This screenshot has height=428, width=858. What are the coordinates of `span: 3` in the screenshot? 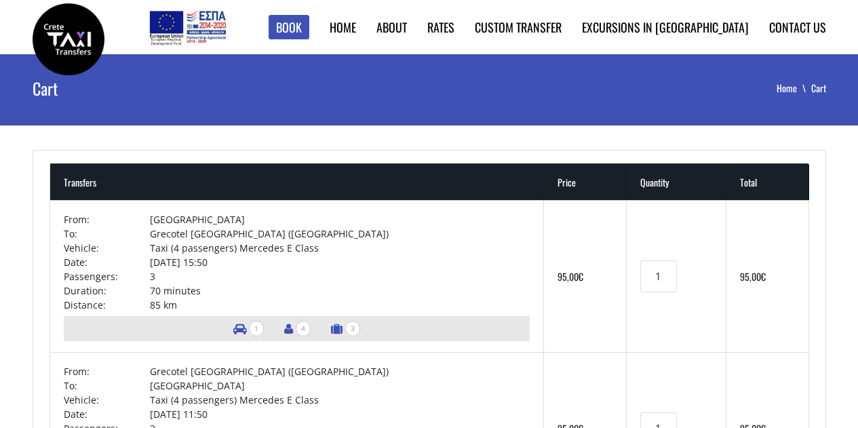 It's located at (353, 328).